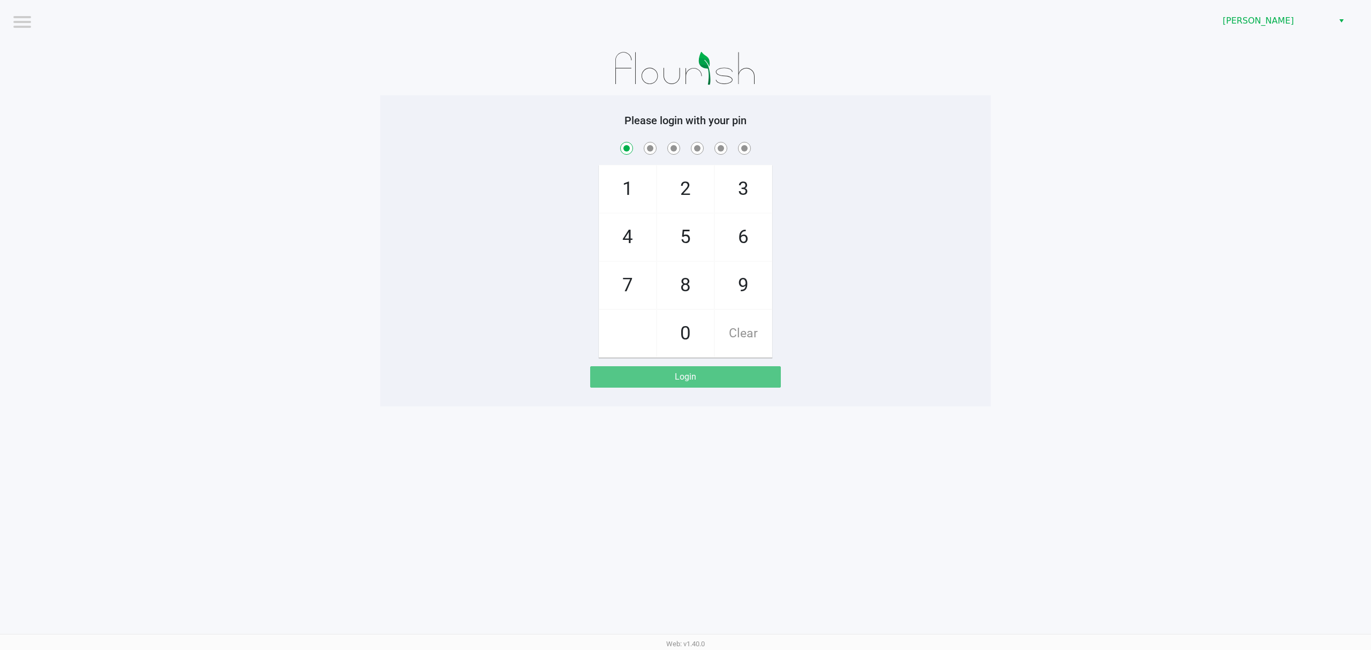 The image size is (1371, 650). Describe the element at coordinates (686, 189) in the screenshot. I see `span: 2` at that location.